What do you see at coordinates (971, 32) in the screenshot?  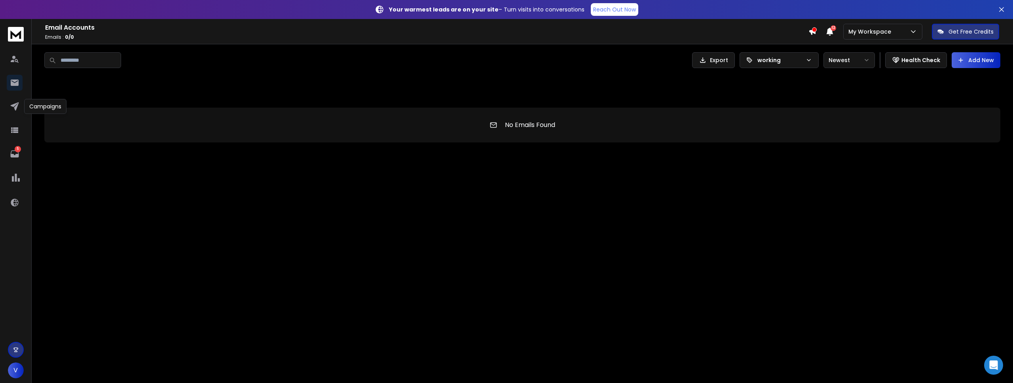 I see `p: Get Free Credits` at bounding box center [971, 32].